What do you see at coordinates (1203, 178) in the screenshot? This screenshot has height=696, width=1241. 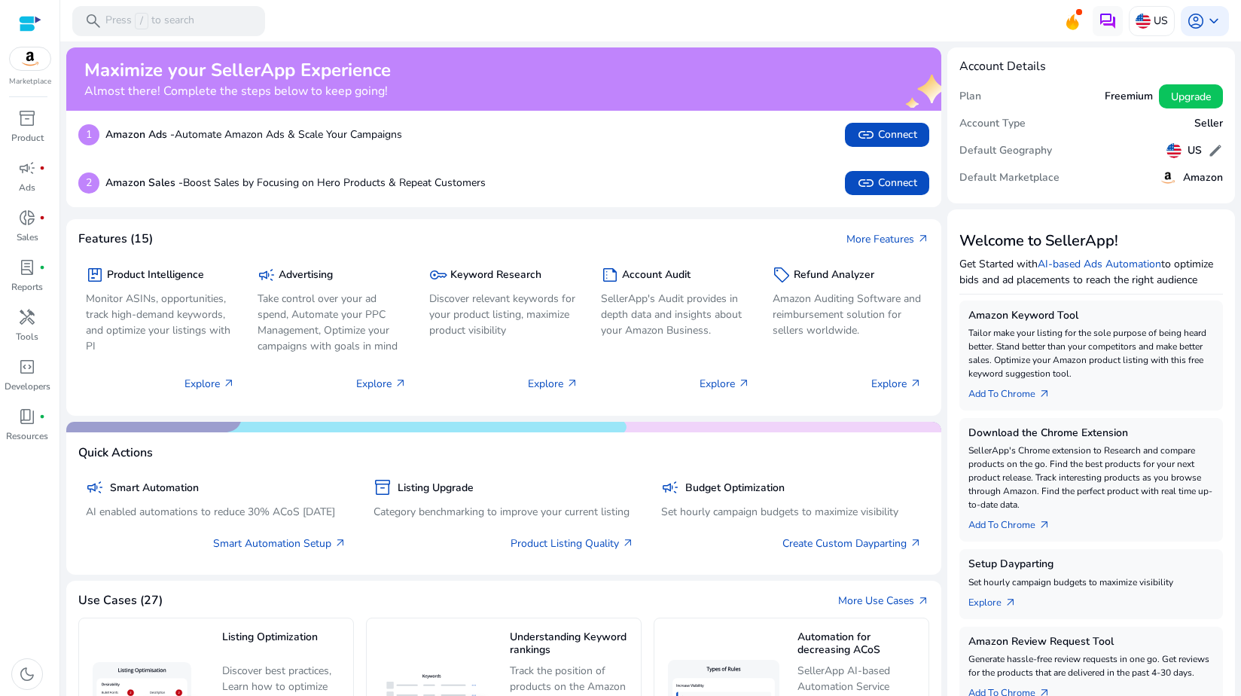 I see `h5: Amazon` at bounding box center [1203, 178].